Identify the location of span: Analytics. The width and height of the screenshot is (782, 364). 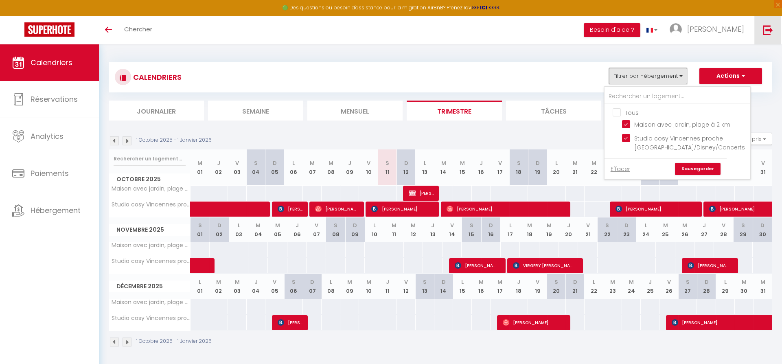
(47, 136).